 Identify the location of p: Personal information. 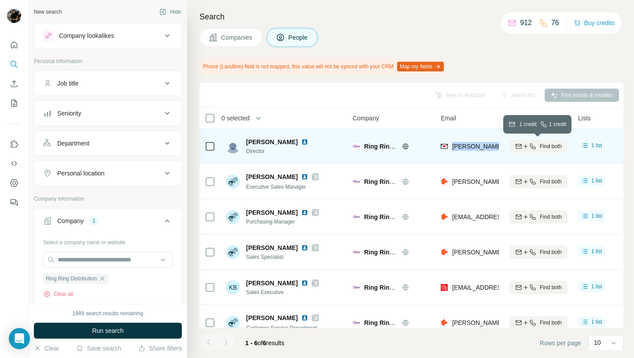
(108, 61).